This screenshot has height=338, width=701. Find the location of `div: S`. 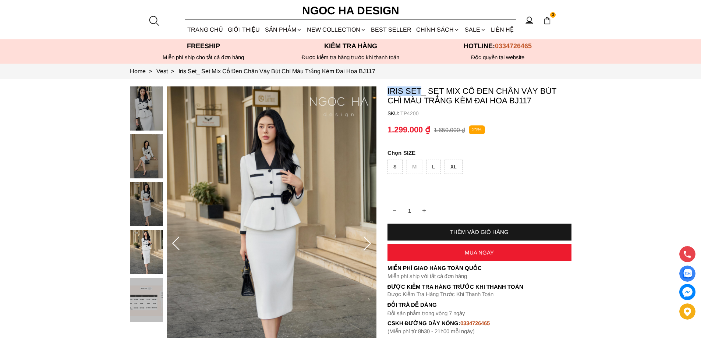

div: S is located at coordinates (395, 167).